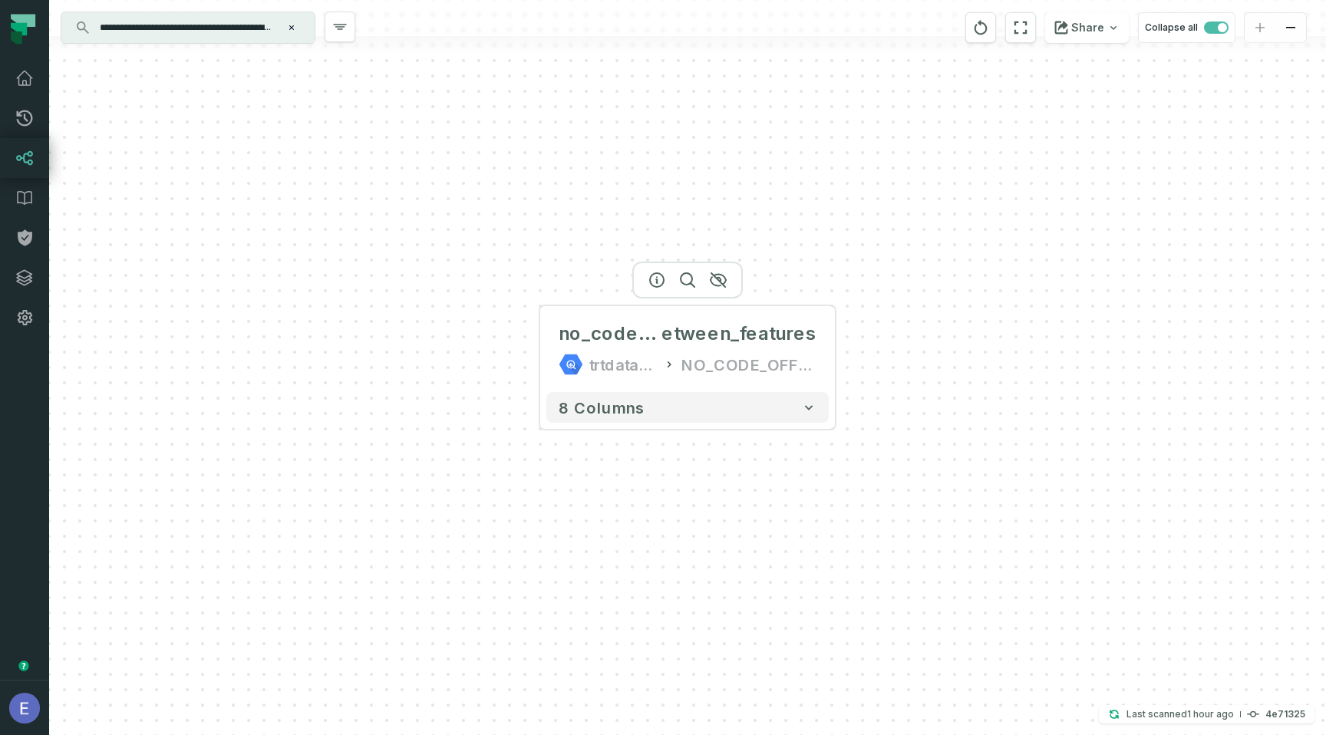 This screenshot has width=1326, height=735. Describe the element at coordinates (25, 709) in the screenshot. I see `img: avatar of Elisheva Lapid` at that location.